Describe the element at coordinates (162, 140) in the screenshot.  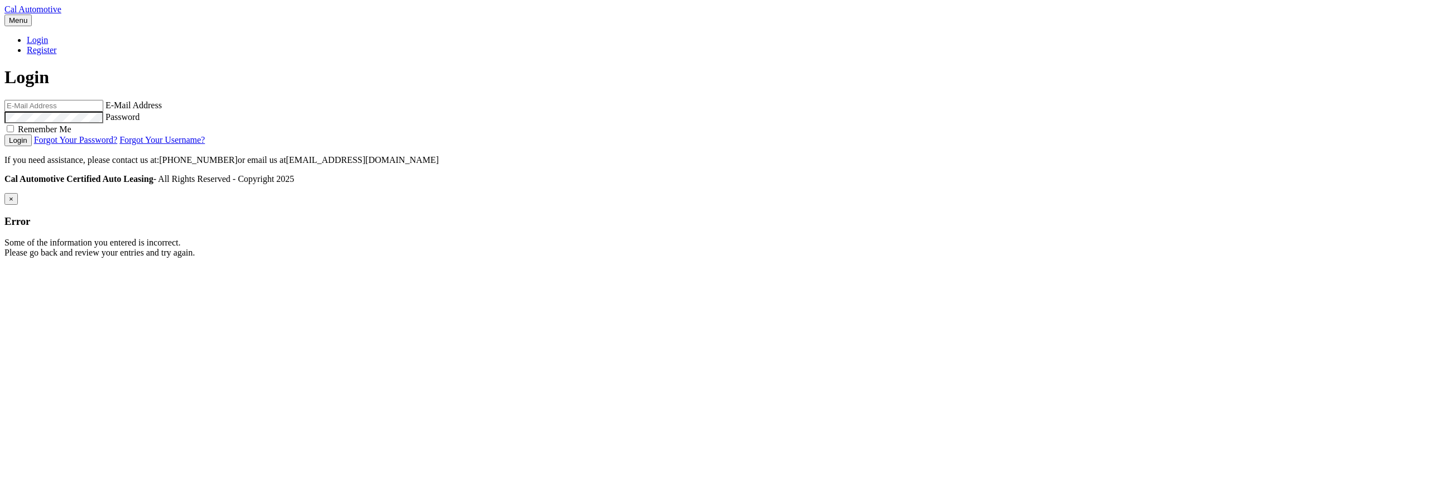
I see `a: Forgot Your Username?` at that location.